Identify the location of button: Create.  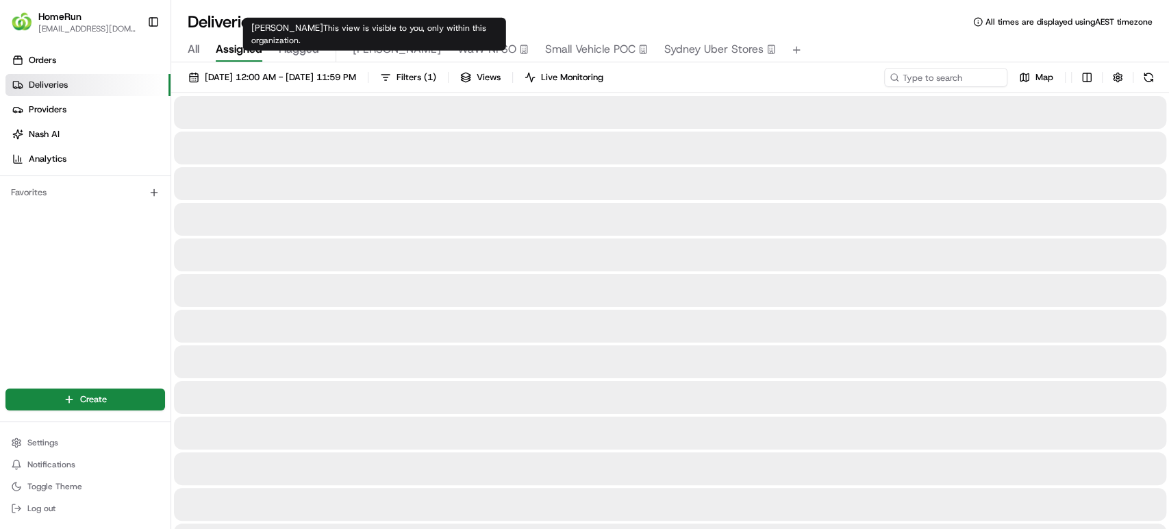
(85, 399).